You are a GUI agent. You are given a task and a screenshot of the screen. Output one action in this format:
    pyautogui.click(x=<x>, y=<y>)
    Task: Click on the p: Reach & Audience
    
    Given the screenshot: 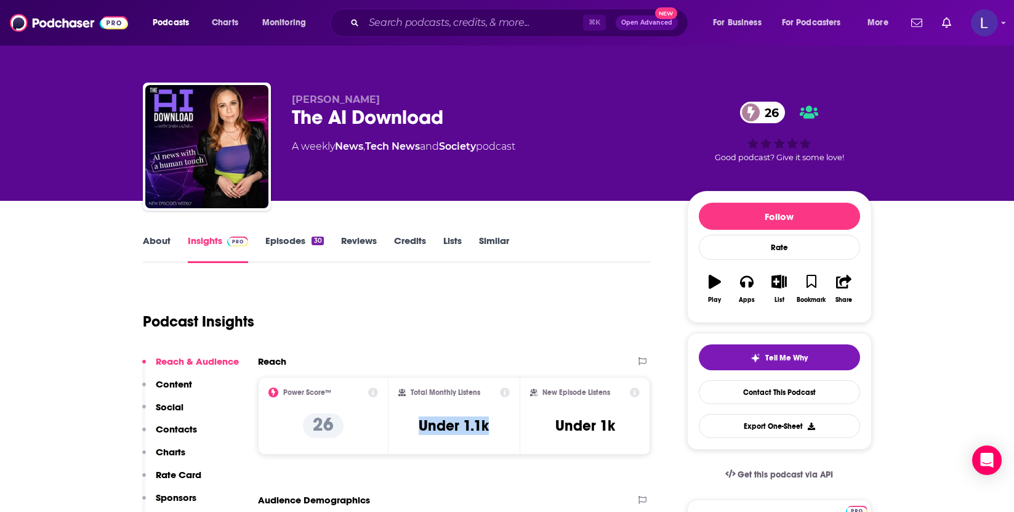 What is the action you would take?
    pyautogui.click(x=197, y=361)
    